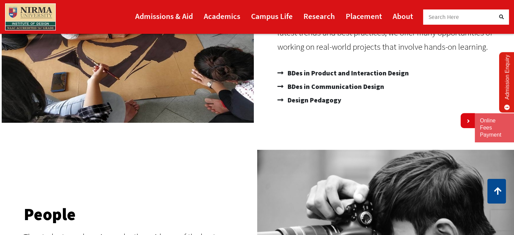 The width and height of the screenshot is (514, 235). I want to click on a: Campus Life, so click(272, 16).